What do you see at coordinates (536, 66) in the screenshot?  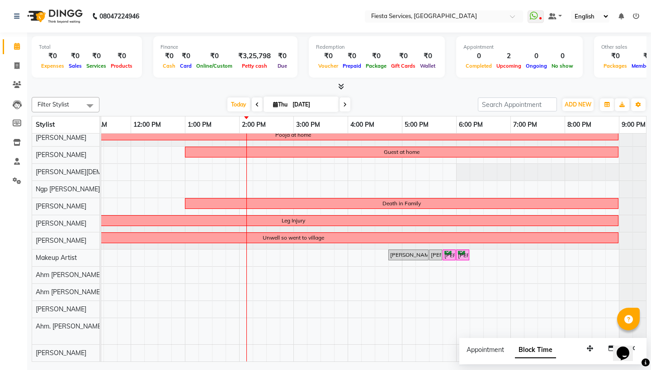 I see `span: Ongoing` at bounding box center [536, 66].